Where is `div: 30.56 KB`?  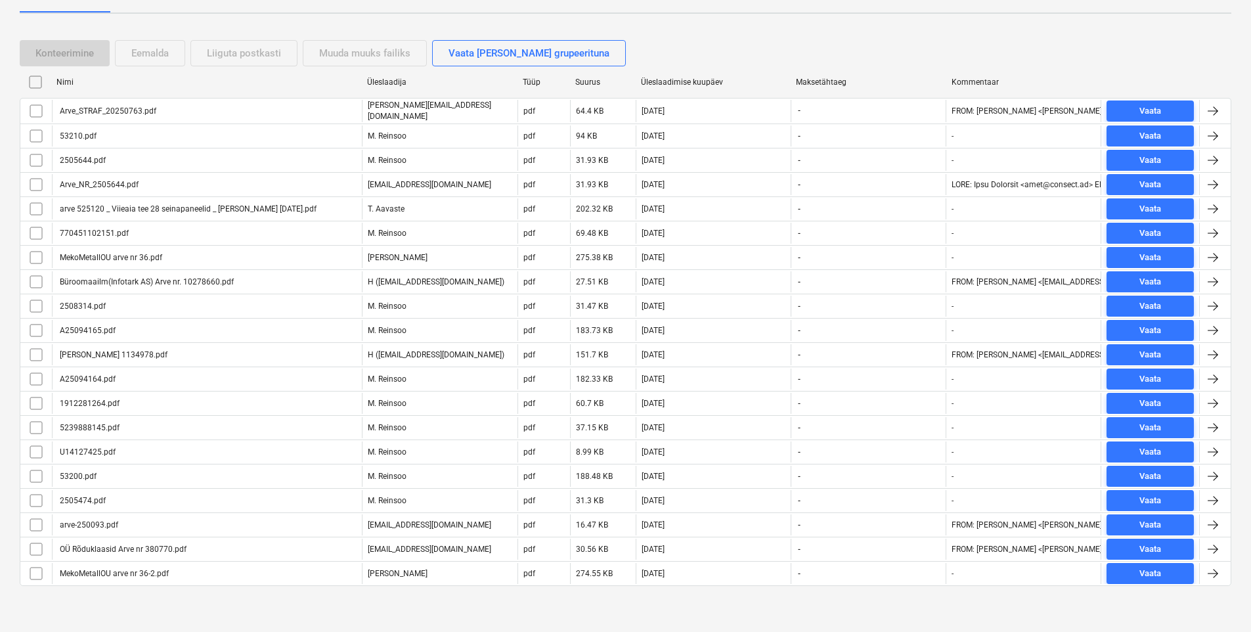
div: 30.56 KB is located at coordinates (592, 549).